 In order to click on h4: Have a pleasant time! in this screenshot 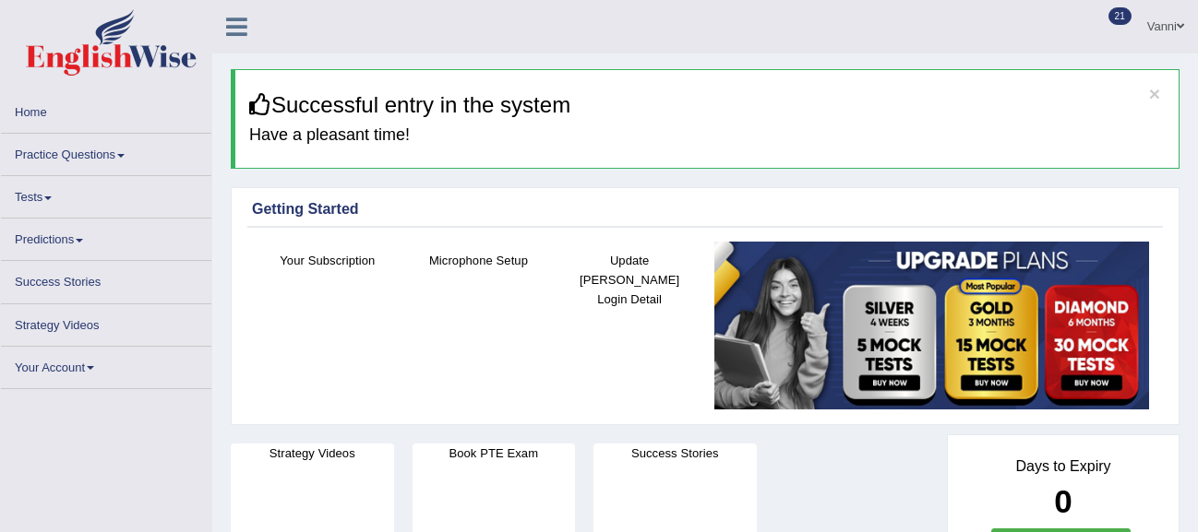, I will do `click(707, 136)`.